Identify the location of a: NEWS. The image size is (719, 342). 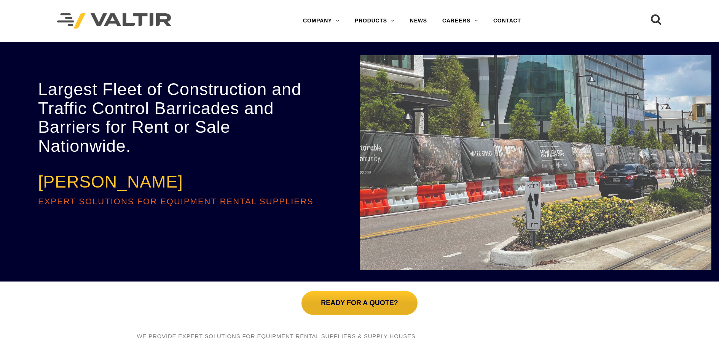
(418, 21).